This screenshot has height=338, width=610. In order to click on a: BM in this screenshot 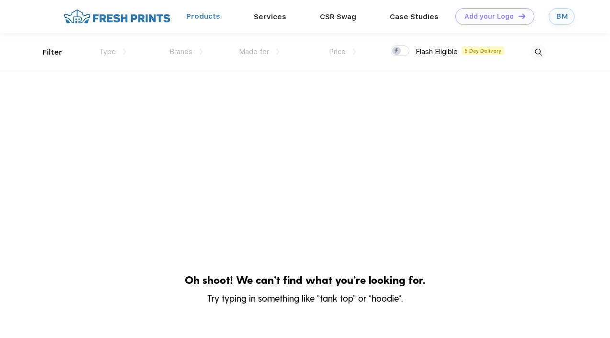, I will do `click(562, 16)`.